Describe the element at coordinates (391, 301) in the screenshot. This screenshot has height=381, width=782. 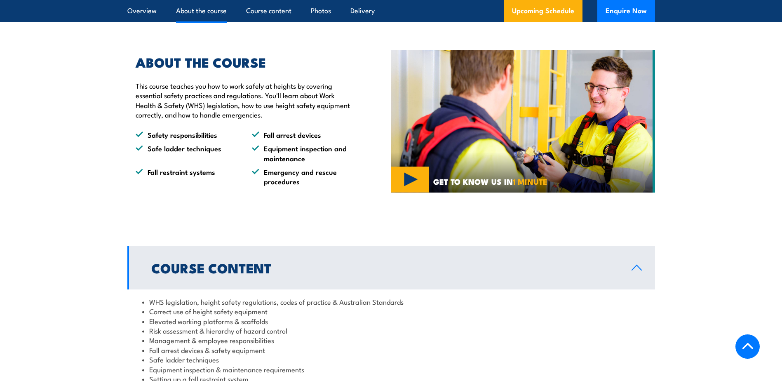
I see `li: WHS legislation, height safety regulations, codes of practice & Australian Standards` at that location.